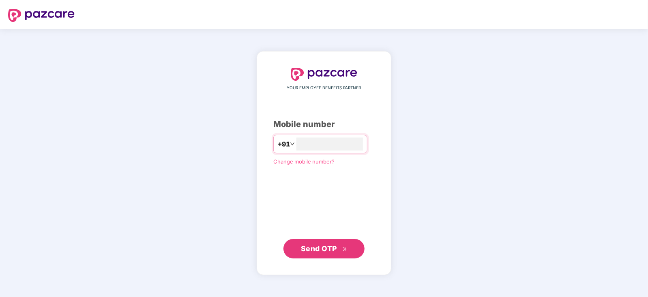 The image size is (648, 297). I want to click on div: Mobile number, so click(324, 124).